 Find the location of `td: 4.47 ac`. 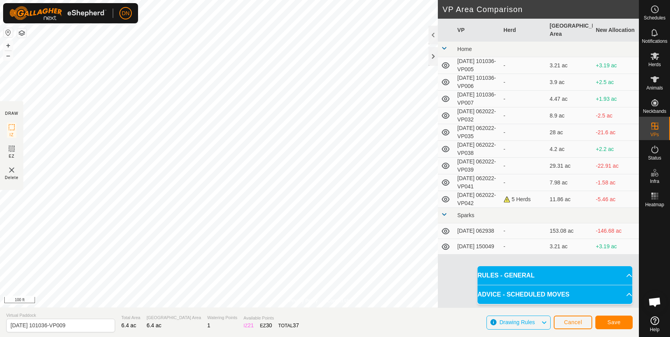

td: 4.47 ac is located at coordinates (569, 99).